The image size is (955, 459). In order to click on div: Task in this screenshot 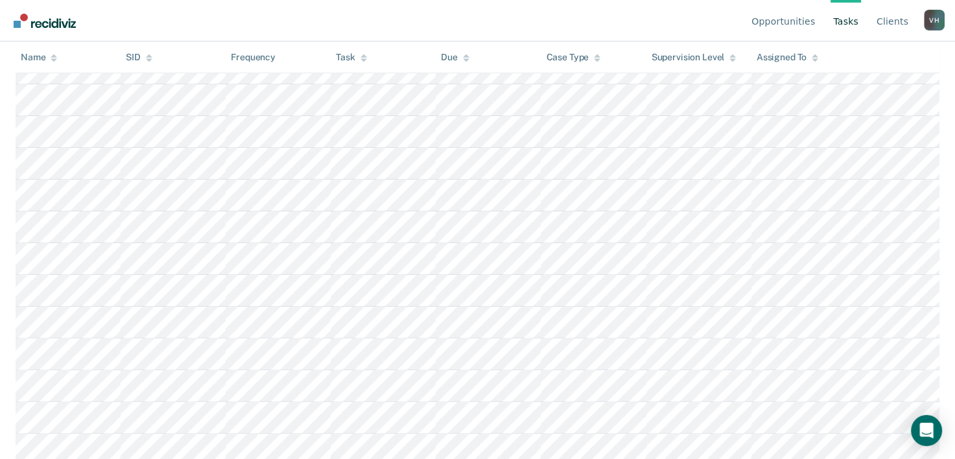, I will do `click(351, 57)`.